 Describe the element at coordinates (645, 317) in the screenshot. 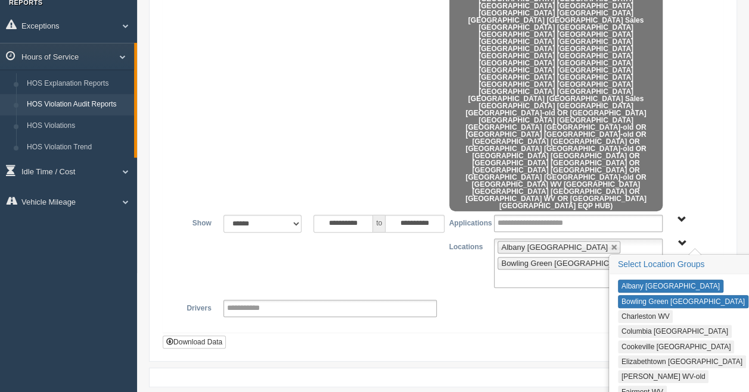

I see `button: Charleston WV` at that location.